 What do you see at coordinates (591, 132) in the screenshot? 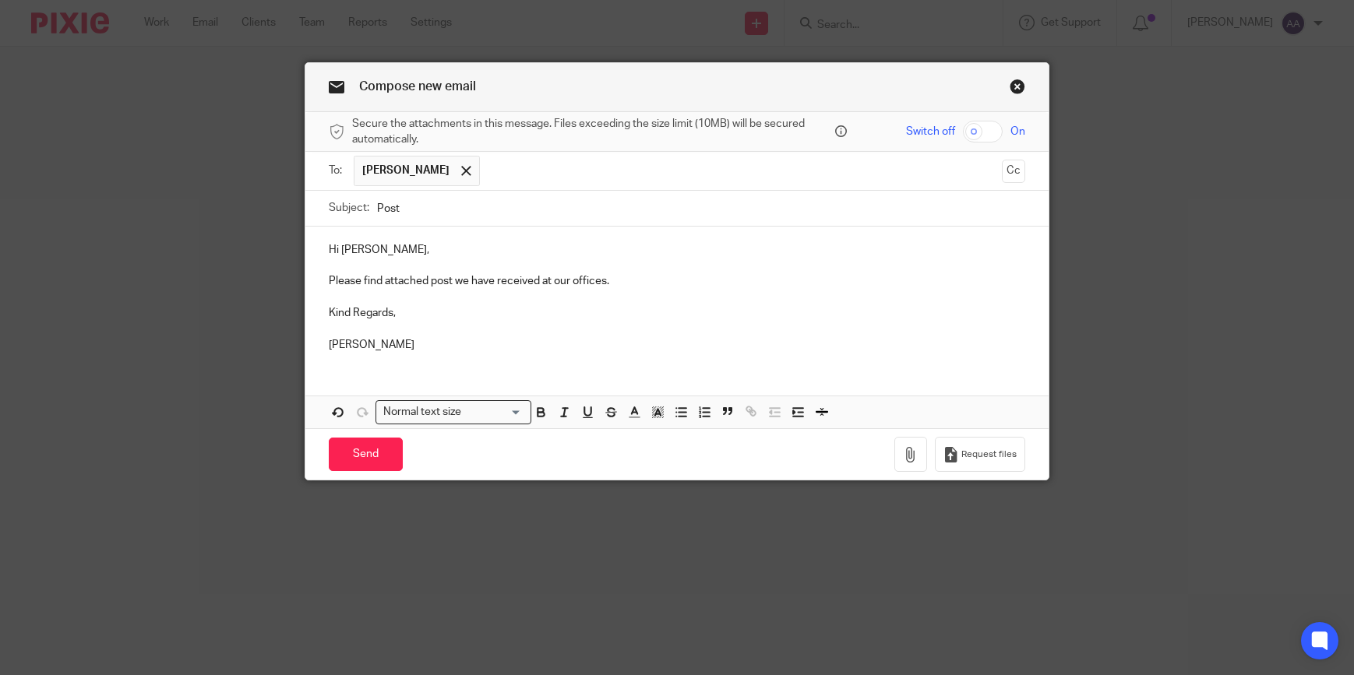
I see `span: Secure the attachments in this message. Files exceeding the size limit (10MB) will be secured aut...` at bounding box center [591, 132].